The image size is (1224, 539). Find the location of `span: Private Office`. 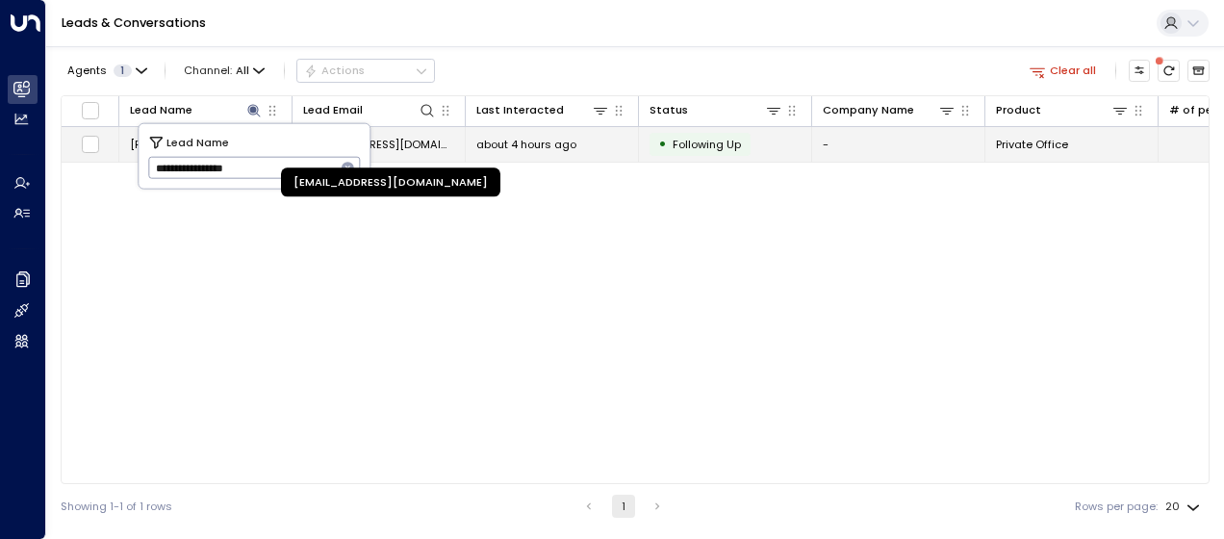

span: Private Office is located at coordinates (1031, 144).